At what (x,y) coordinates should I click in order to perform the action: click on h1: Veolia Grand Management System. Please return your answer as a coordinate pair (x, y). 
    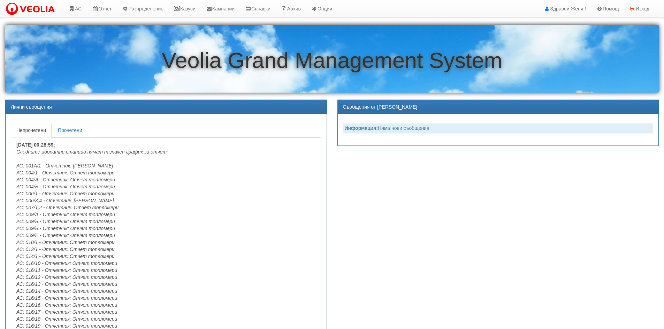
    Looking at the image, I should click on (332, 60).